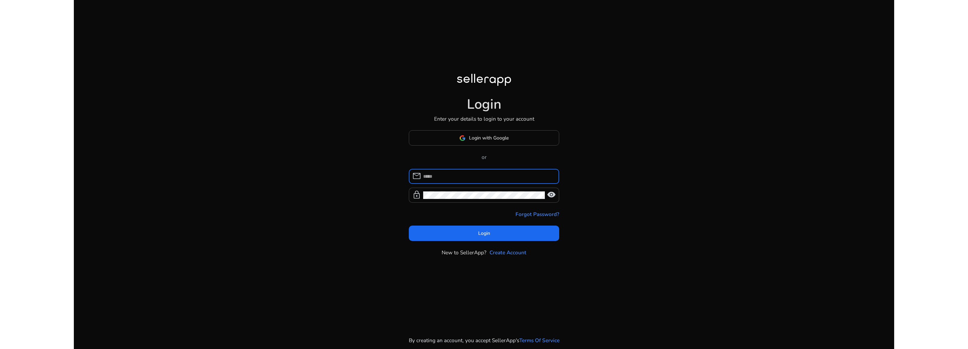 The width and height of the screenshot is (968, 349). Describe the element at coordinates (484, 119) in the screenshot. I see `p: Enter your details to login to your account` at that location.